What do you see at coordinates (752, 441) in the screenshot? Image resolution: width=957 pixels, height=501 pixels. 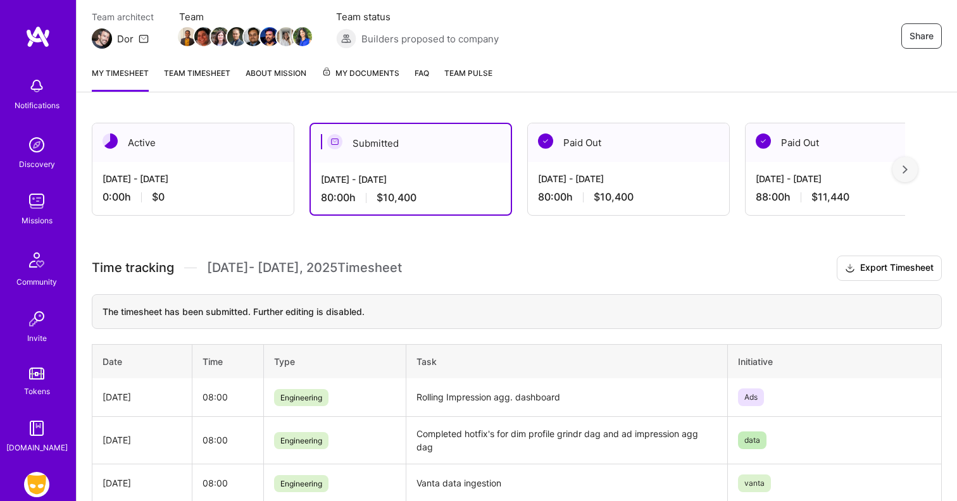 I see `span: data` at bounding box center [752, 441].